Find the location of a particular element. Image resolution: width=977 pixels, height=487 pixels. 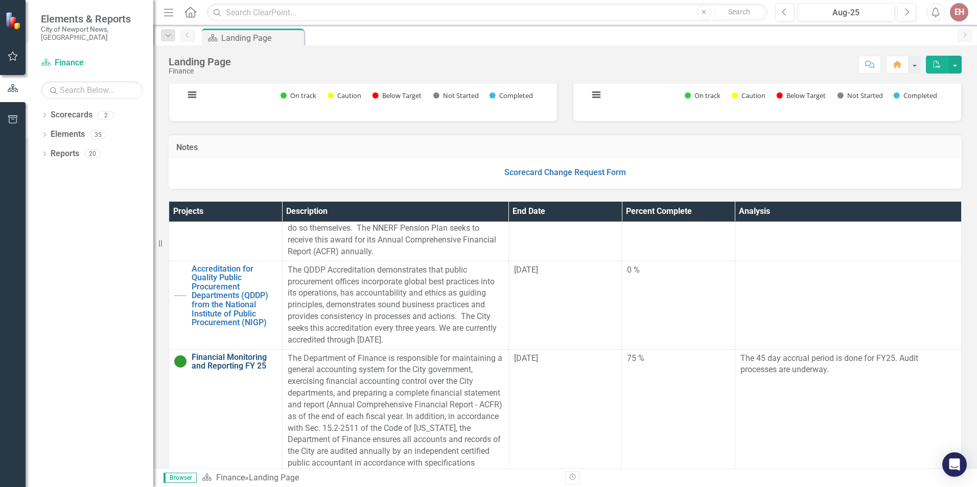

p: The QDDP Accreditation demonstrates that public procurement offices incorporate global best pract... is located at coordinates (395, 305).